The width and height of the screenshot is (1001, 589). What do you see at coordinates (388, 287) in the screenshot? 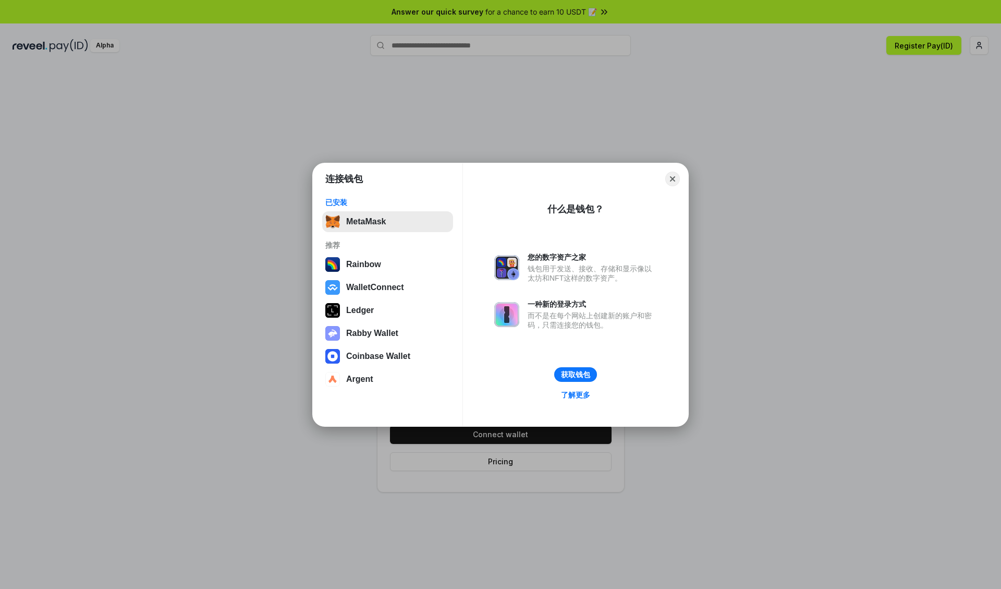
I see `button: WalletConnect` at bounding box center [388, 287].